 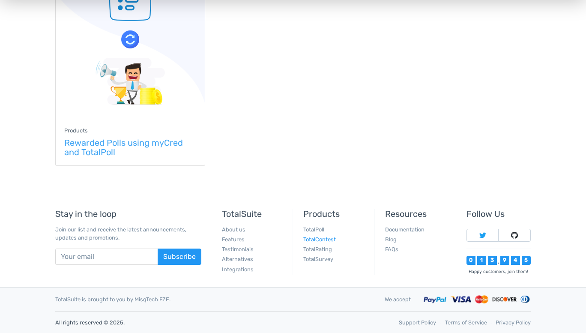 What do you see at coordinates (398, 299) in the screenshot?
I see `div: We accept` at bounding box center [398, 299].